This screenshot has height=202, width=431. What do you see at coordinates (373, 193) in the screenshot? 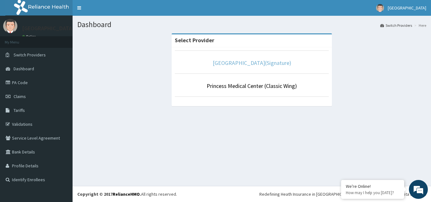
I see `p: How may I help you today?` at bounding box center [373, 193].